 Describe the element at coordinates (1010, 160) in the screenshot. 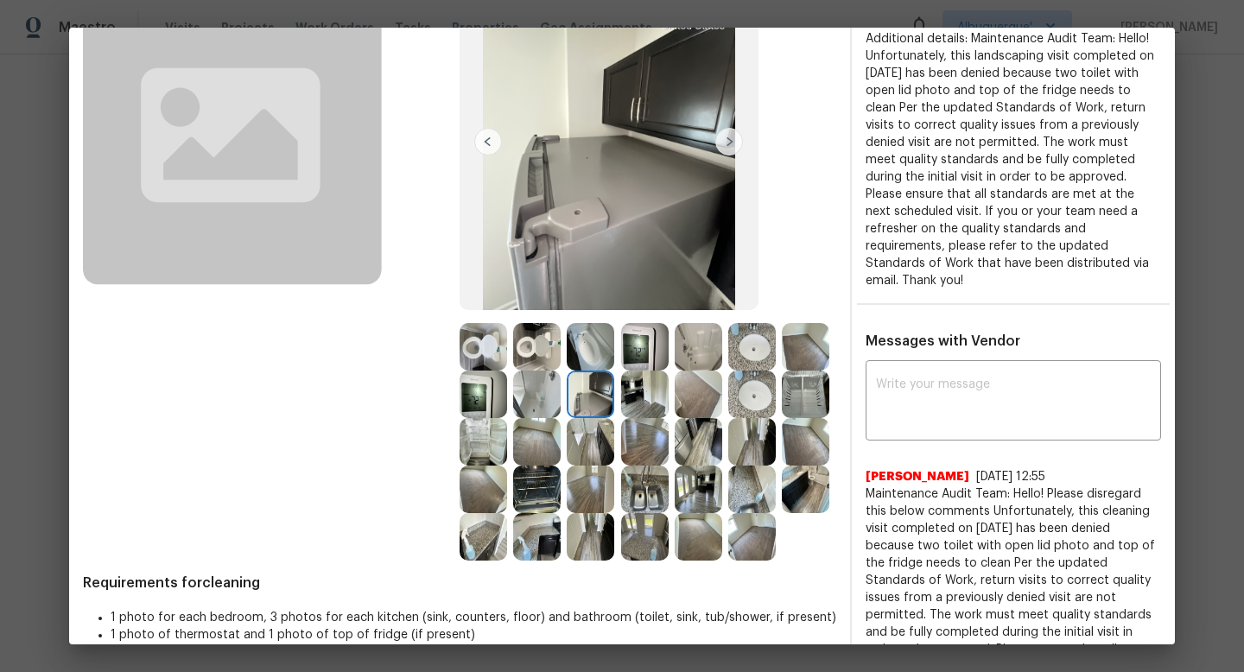

I see `span: Additional details: Maintenance Audit Team: Hello! Unfortunately, this landscaping visit complete...` at that location.